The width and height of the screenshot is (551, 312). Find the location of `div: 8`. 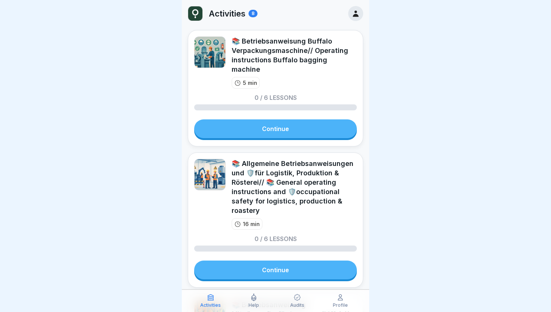

div: 8 is located at coordinates (253, 13).